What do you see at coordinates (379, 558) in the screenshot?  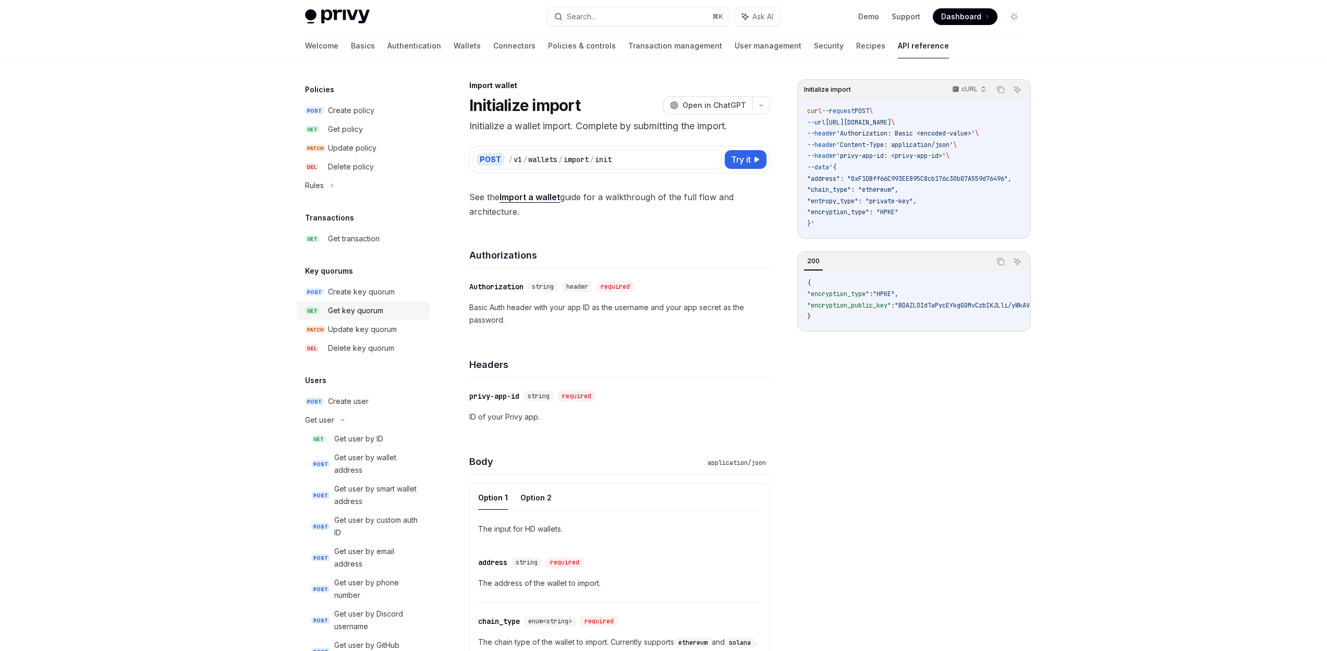 I see `div: Get user by email address` at bounding box center [379, 558].